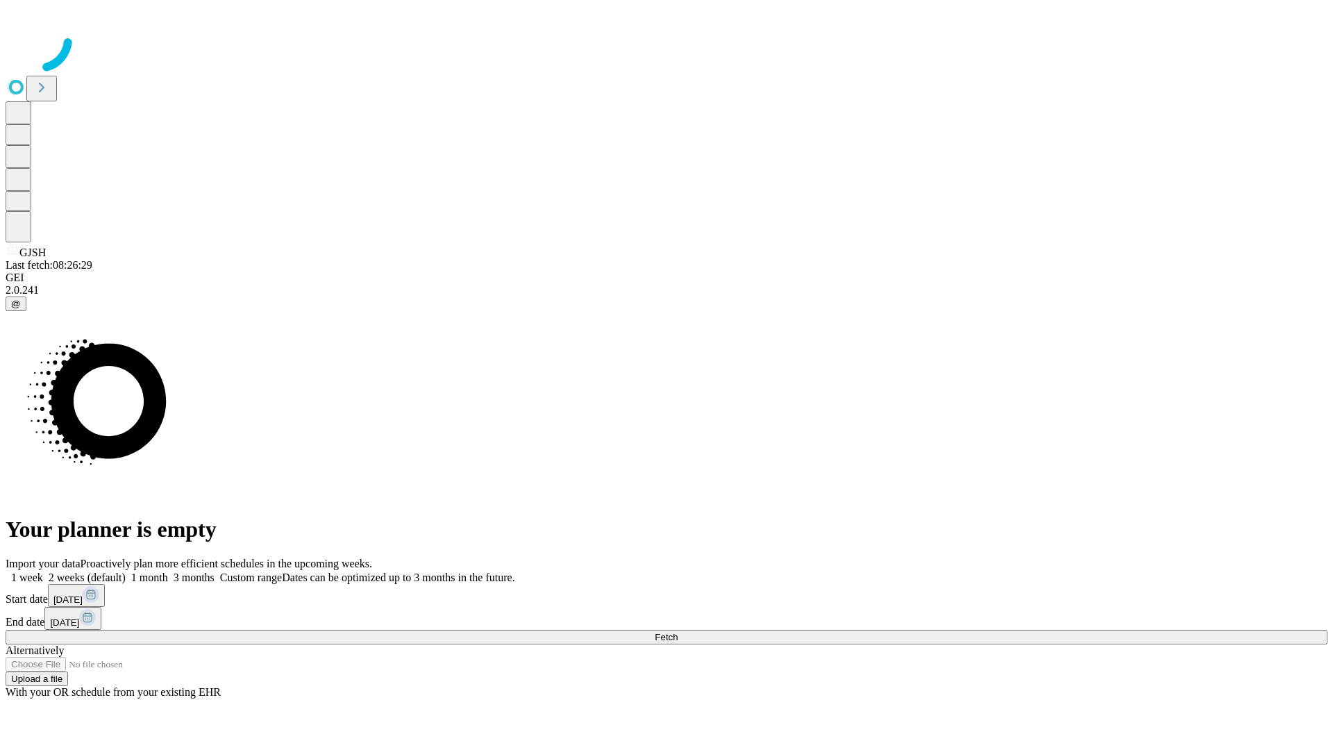  I want to click on div: End date, so click(667, 618).